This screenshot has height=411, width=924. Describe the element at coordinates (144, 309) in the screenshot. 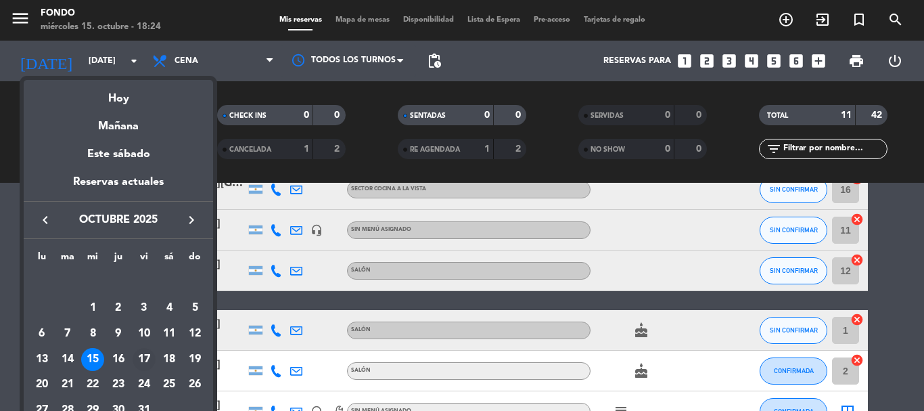

I see `td: 3 de octubre de 2025` at that location.